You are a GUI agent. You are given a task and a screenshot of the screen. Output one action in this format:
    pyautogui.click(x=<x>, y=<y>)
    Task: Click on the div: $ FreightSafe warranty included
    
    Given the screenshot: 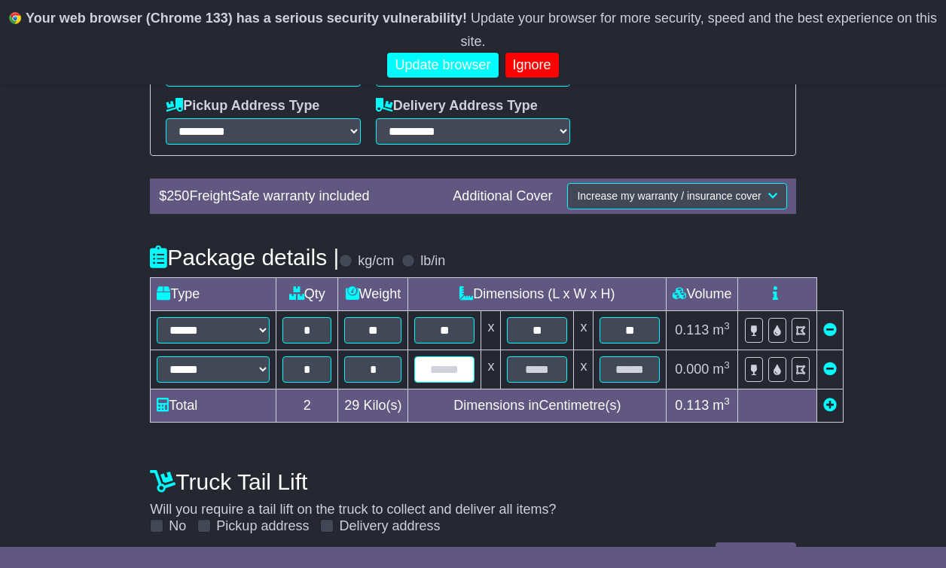 What is the action you would take?
    pyautogui.click(x=298, y=197)
    